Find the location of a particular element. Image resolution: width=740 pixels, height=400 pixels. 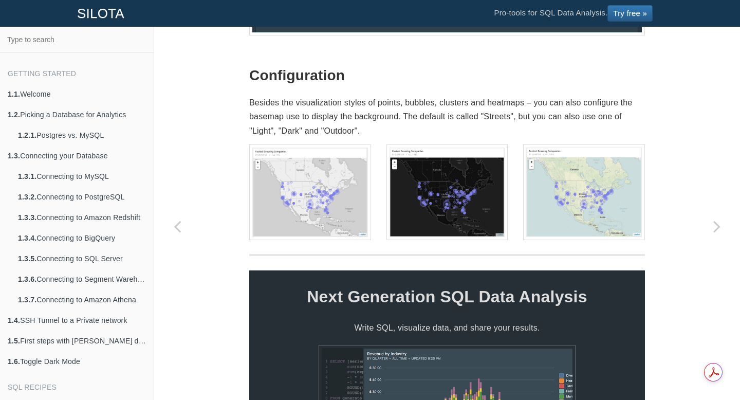

span: Next Generation SQL Data Analysis is located at coordinates (447, 296).